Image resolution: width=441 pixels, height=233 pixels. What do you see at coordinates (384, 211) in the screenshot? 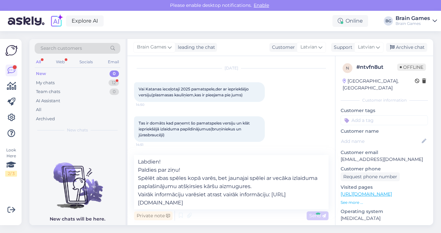
I see `p: Operating system` at bounding box center [384, 211].